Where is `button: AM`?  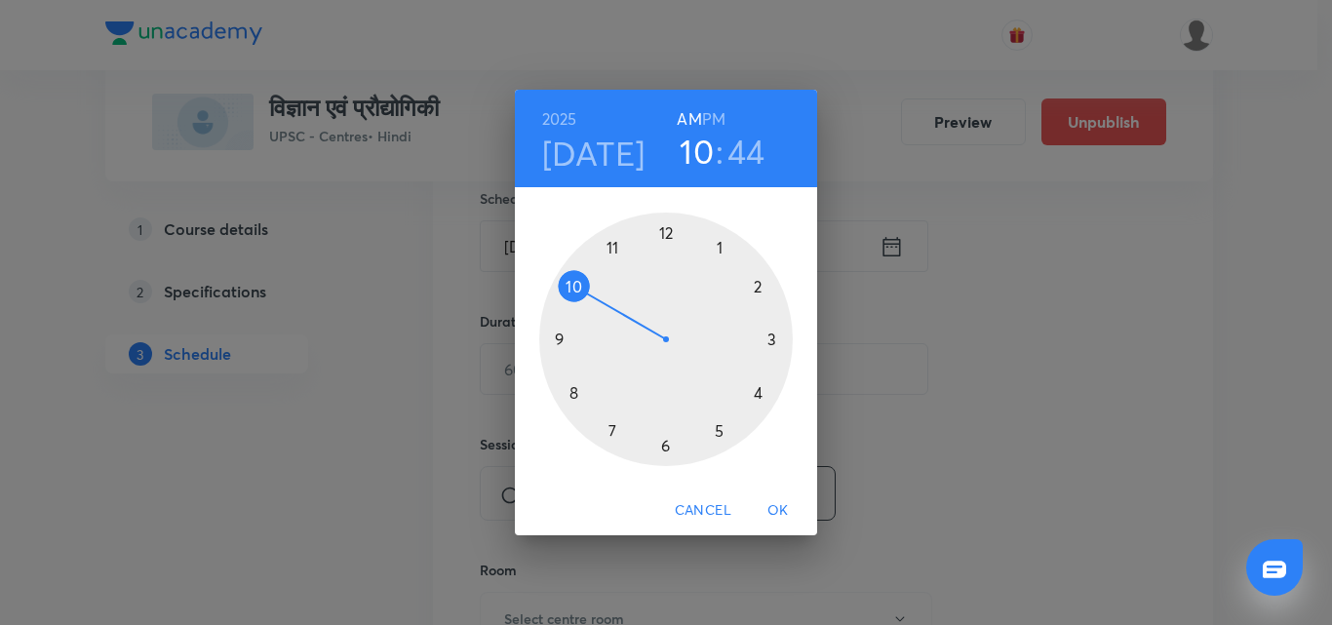 button: AM is located at coordinates (689, 119).